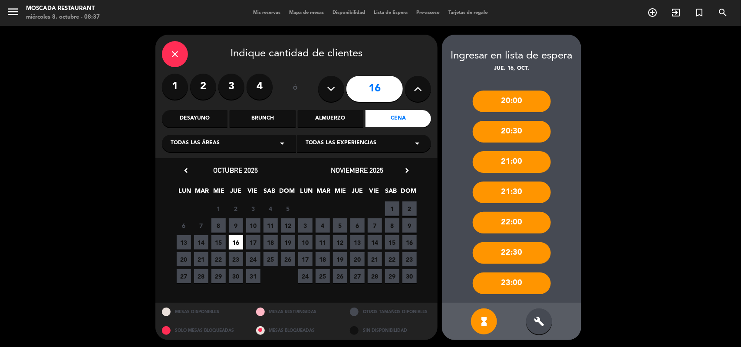  I want to click on i: turned_in_not, so click(699, 13).